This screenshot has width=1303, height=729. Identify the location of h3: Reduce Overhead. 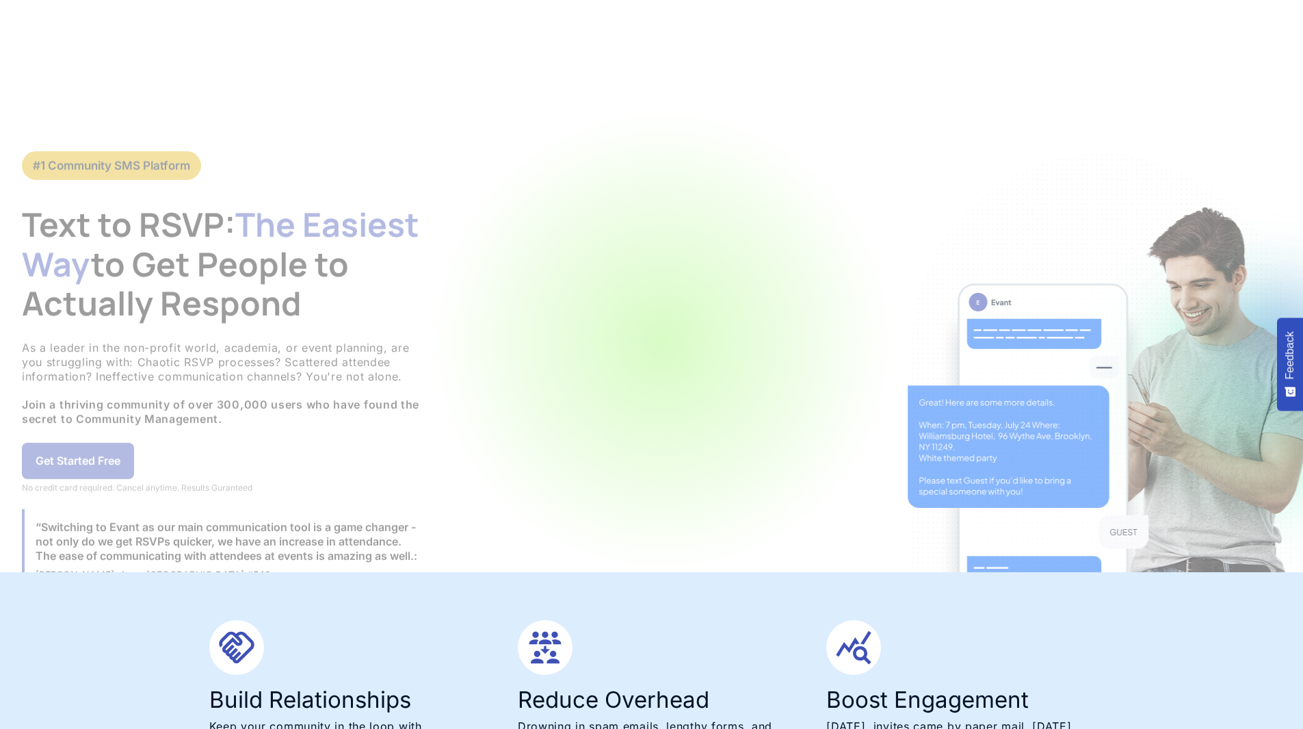
(651, 699).